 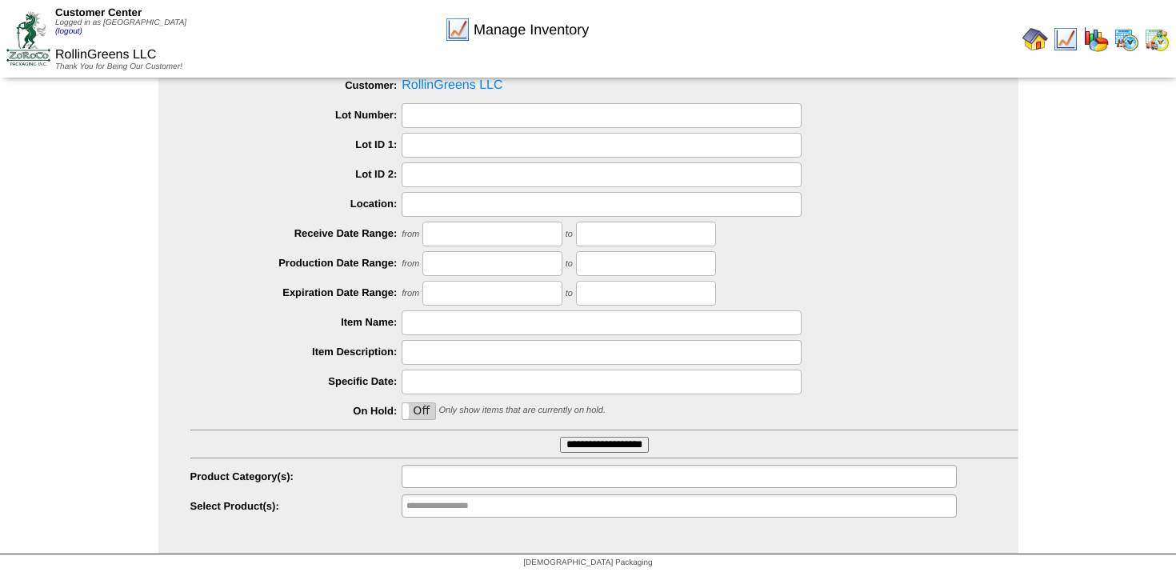 I want to click on label: Item Description:, so click(x=296, y=351).